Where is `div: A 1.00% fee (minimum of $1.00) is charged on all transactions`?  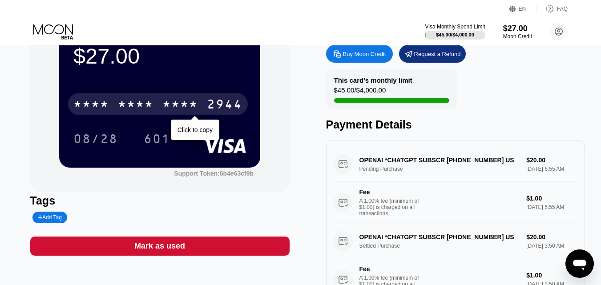
div: A 1.00% fee (minimum of $1.00) is charged on all transactions is located at coordinates (393, 207).